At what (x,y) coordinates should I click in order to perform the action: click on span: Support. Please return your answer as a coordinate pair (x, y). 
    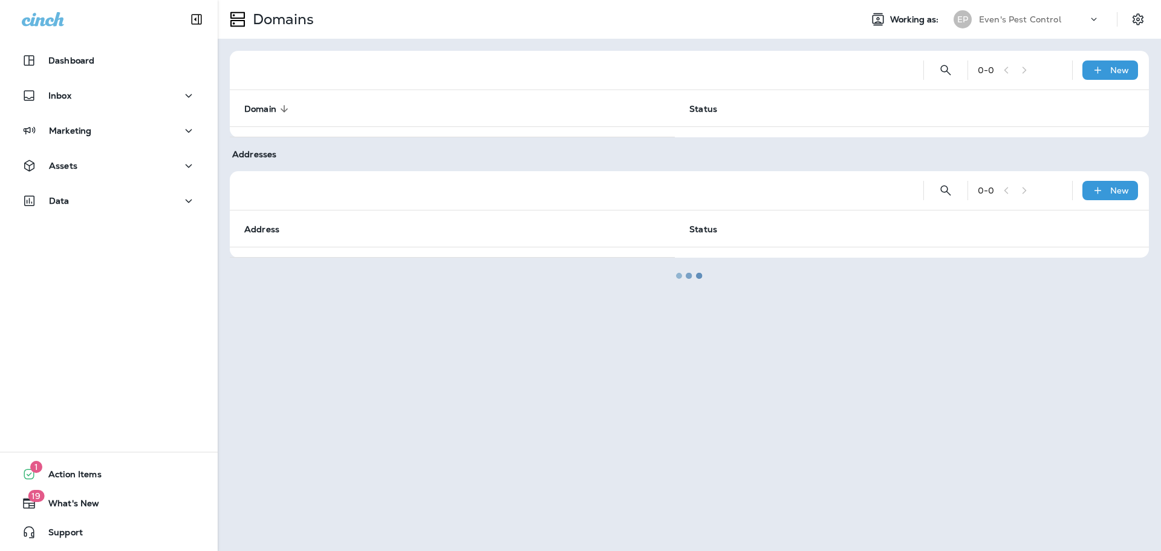
    Looking at the image, I should click on (59, 534).